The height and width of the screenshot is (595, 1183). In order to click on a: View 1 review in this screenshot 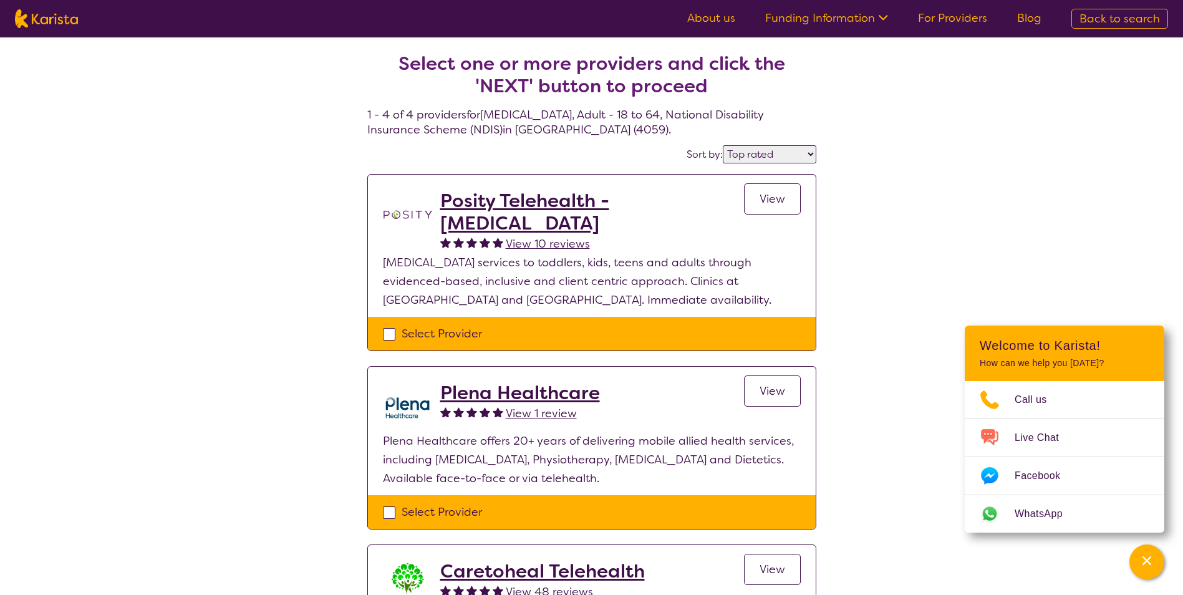, I will do `click(541, 413)`.